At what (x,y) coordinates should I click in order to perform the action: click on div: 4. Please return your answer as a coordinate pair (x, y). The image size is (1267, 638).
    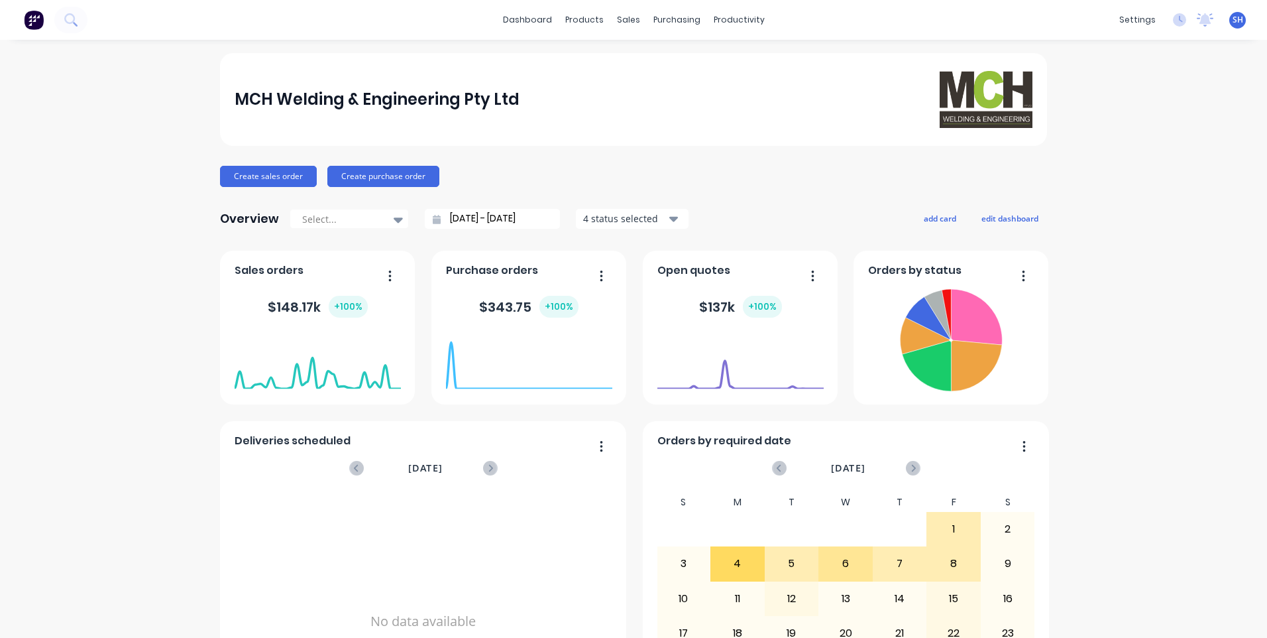
    Looking at the image, I should click on (738, 563).